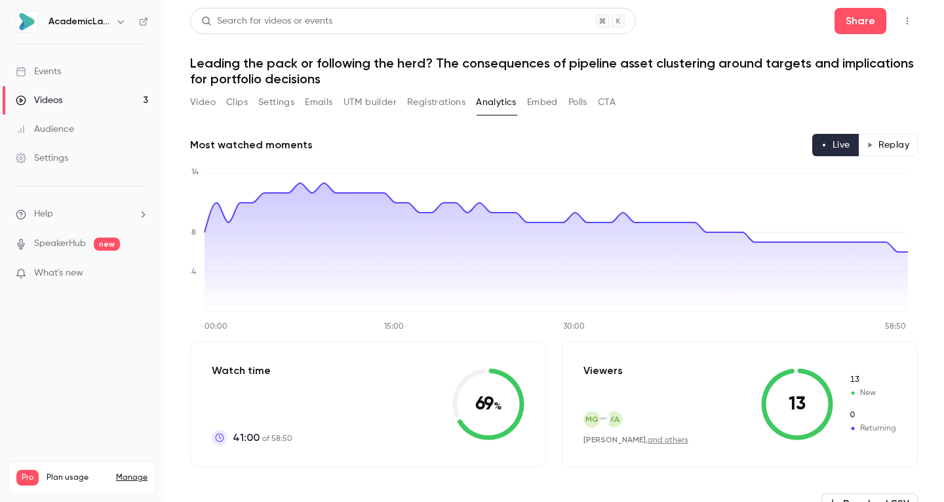  What do you see at coordinates (542, 102) in the screenshot?
I see `button: Embed` at bounding box center [542, 102].